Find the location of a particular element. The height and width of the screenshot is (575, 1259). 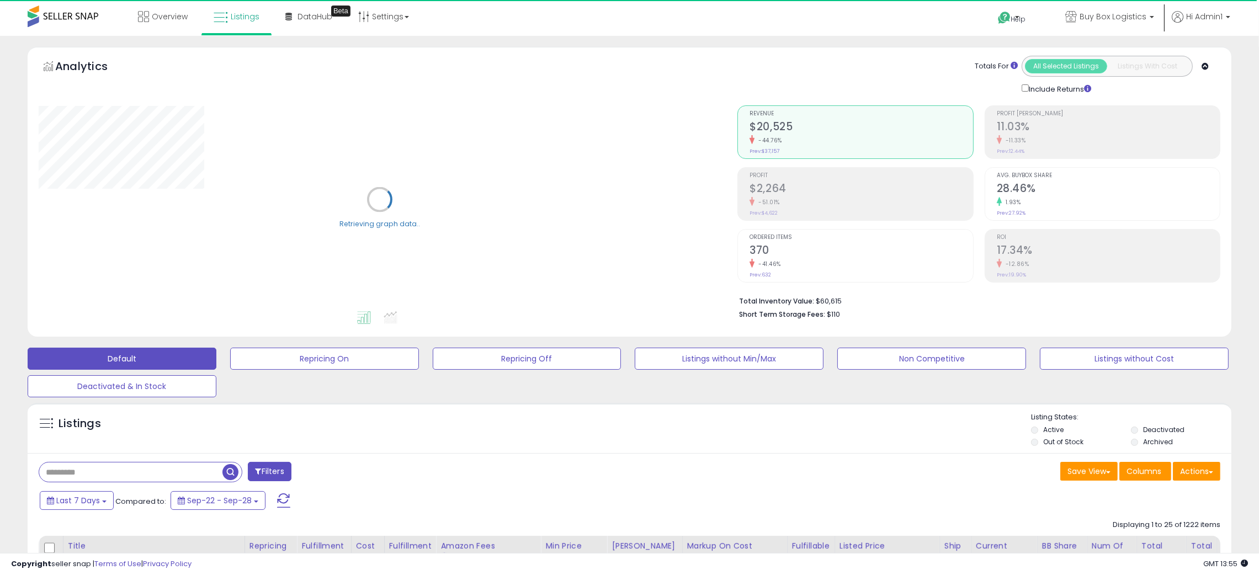

h2: $20,525 is located at coordinates (861, 127).